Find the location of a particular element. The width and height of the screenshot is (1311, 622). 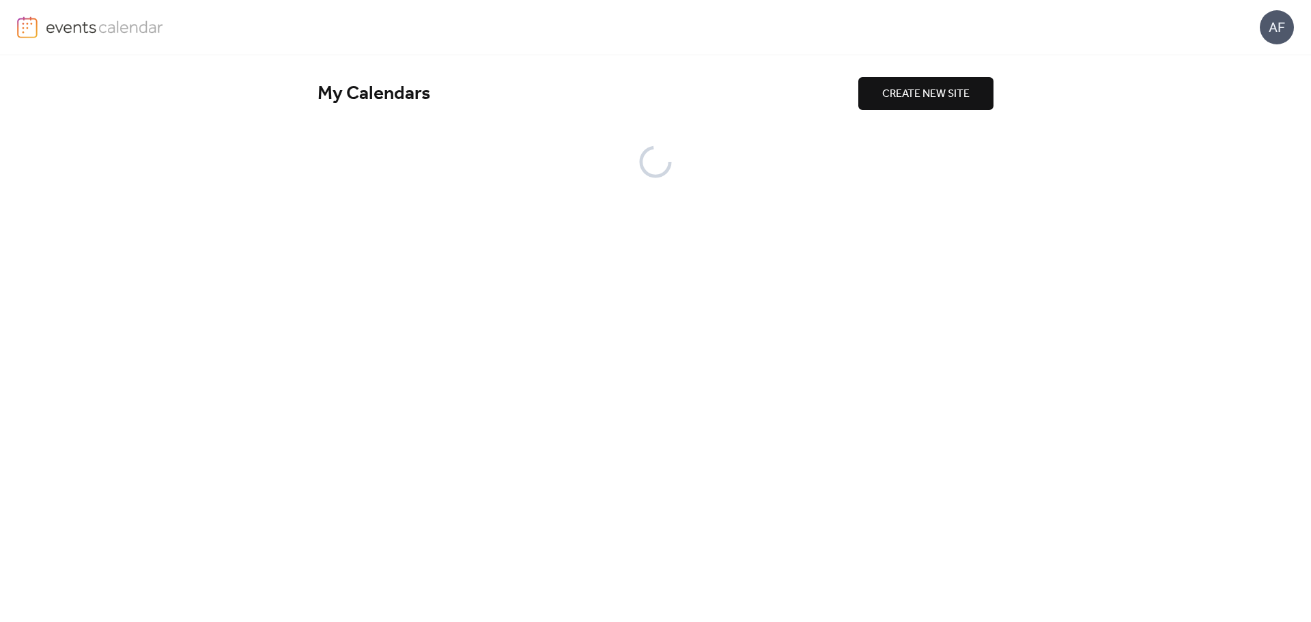

img: logo-type is located at coordinates (104, 27).